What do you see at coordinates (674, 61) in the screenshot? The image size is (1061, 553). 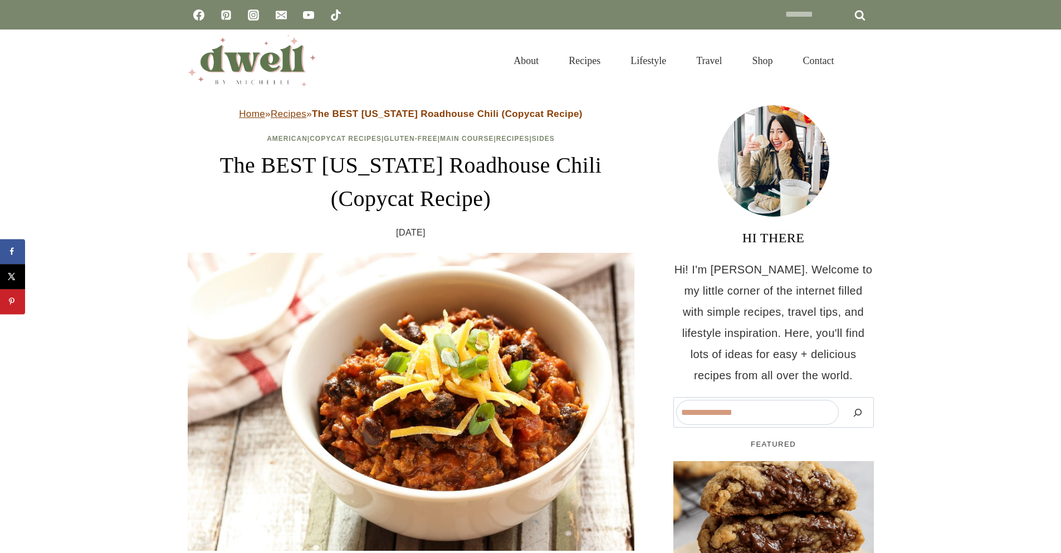 I see `nav: Primary Navigation` at bounding box center [674, 61].